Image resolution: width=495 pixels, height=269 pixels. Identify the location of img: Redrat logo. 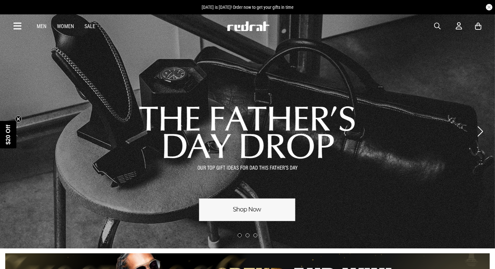
(248, 26).